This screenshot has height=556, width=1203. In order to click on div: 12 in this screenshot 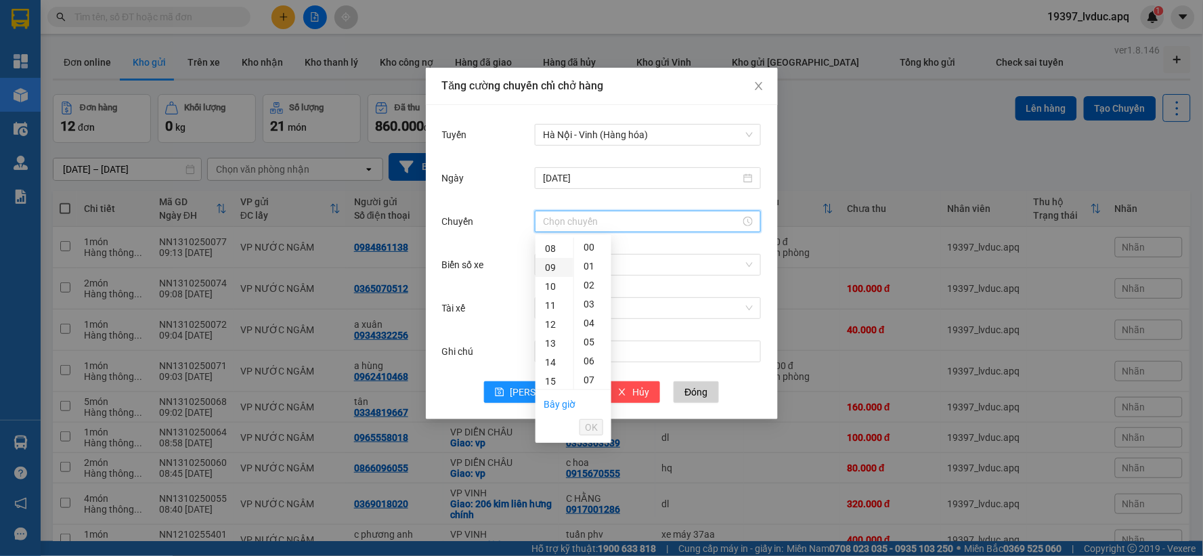, I will do `click(555, 324)`.